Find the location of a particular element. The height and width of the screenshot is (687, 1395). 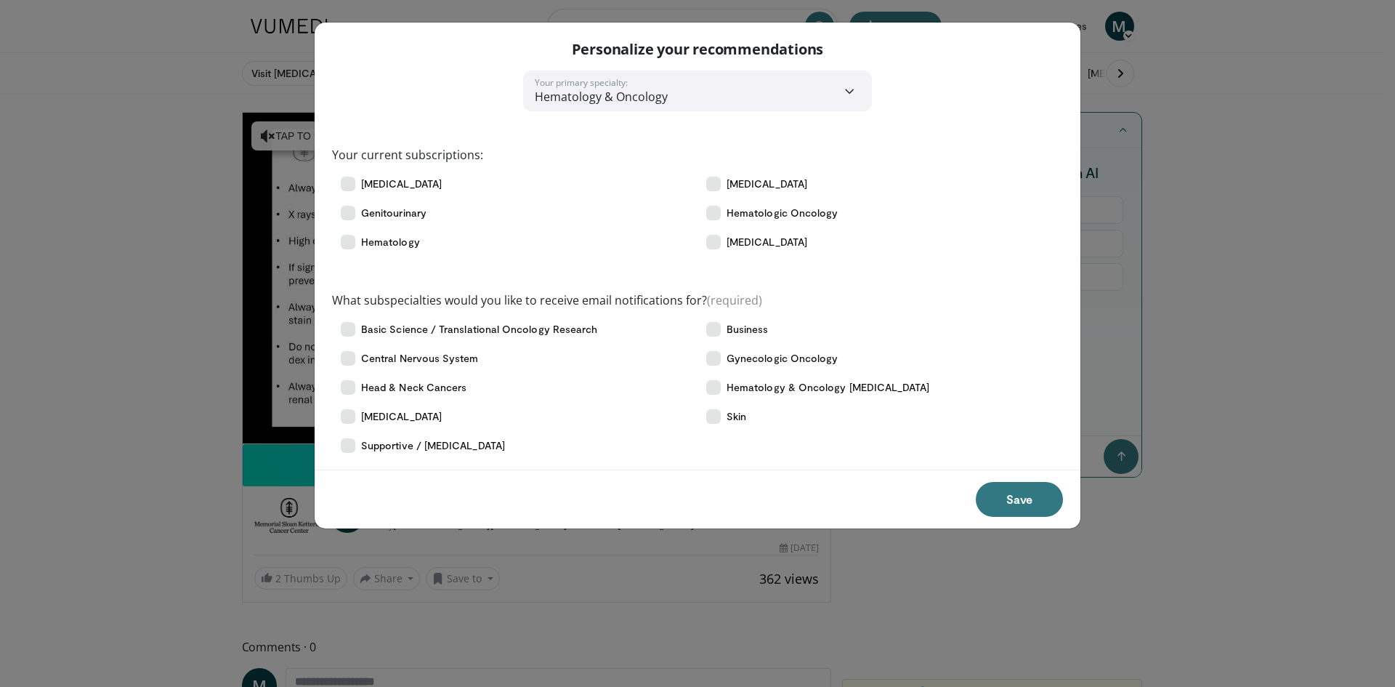

label: What subspecialties would you like to receive email notifications for? is located at coordinates (547, 300).